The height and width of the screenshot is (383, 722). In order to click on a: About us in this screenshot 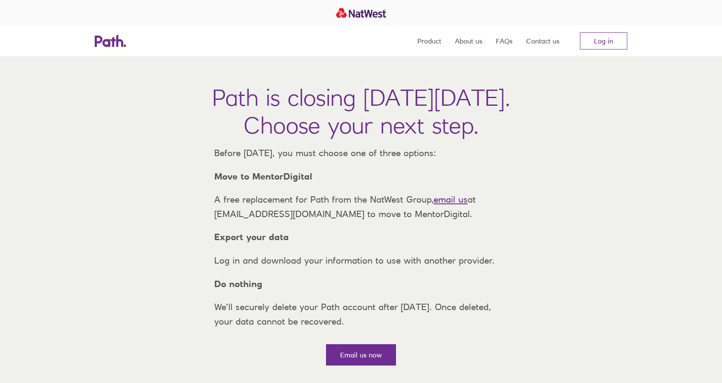, I will do `click(469, 41)`.